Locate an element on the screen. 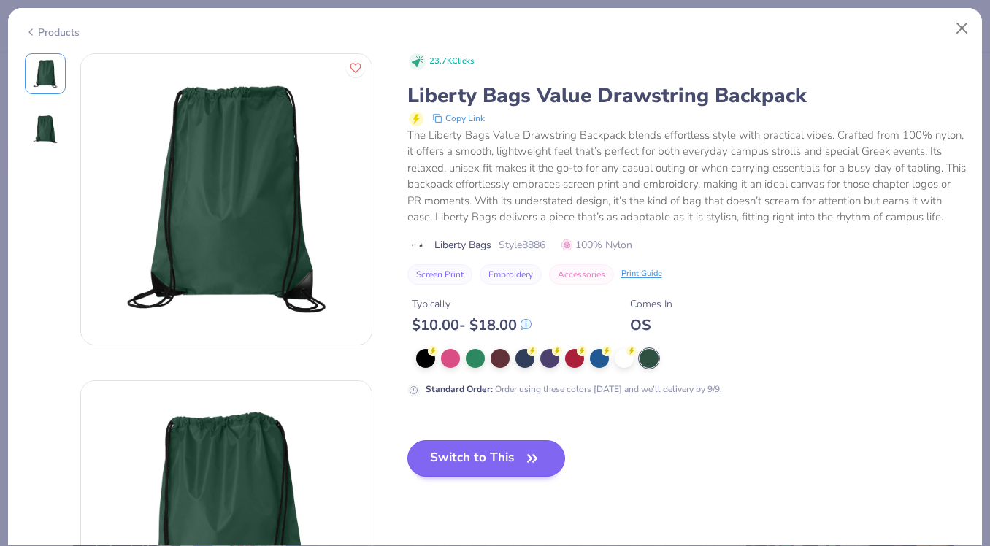  button: Close is located at coordinates (962, 28).